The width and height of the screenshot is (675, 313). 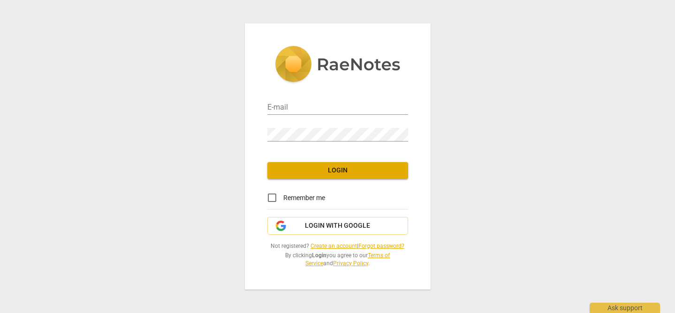 I want to click on span: Remember me, so click(x=304, y=198).